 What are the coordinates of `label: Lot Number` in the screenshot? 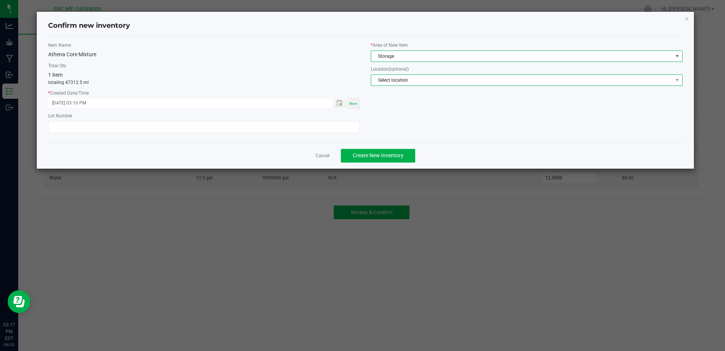 It's located at (204, 116).